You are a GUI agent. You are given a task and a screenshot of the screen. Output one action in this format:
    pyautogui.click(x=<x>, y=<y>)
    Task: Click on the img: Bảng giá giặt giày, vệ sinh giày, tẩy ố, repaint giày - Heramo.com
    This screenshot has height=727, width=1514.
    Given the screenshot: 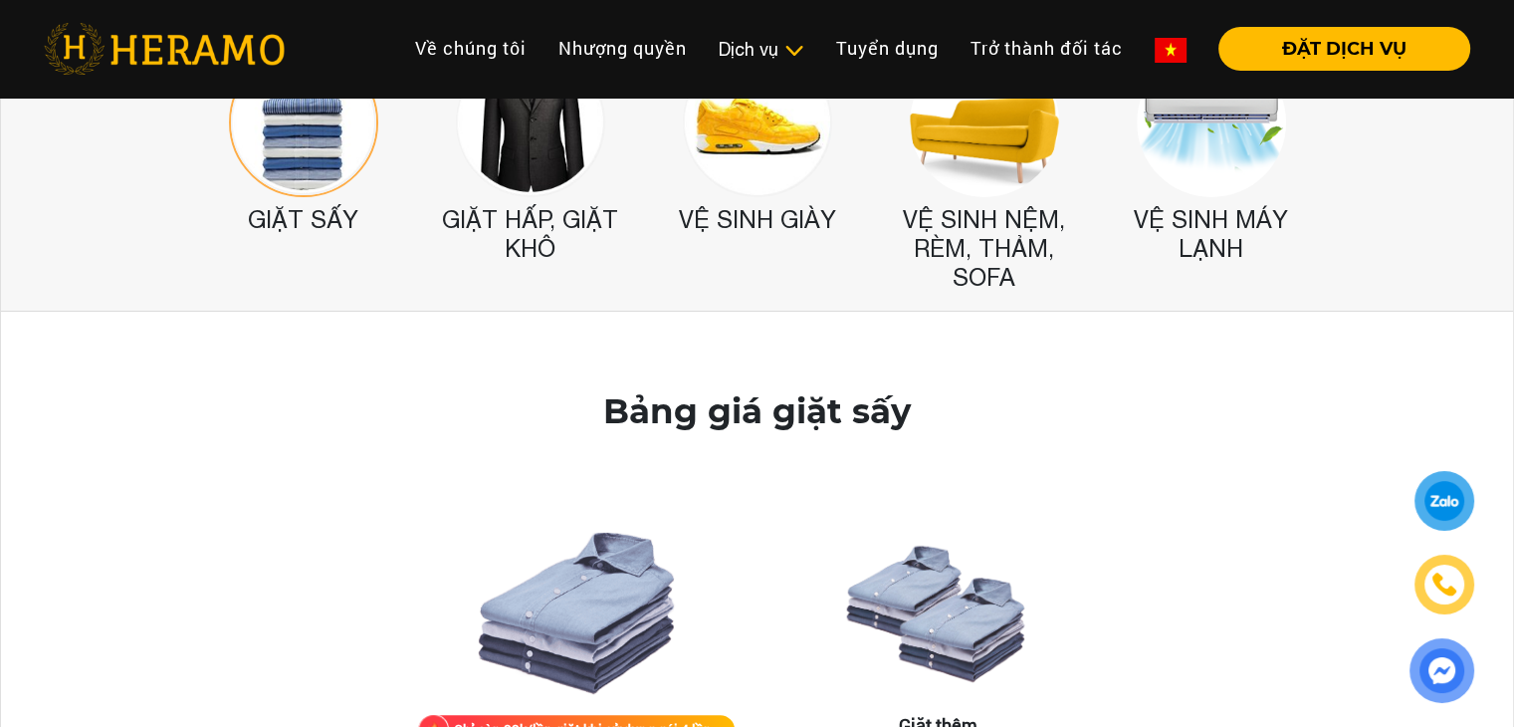 What is the action you would take?
    pyautogui.click(x=758, y=122)
    